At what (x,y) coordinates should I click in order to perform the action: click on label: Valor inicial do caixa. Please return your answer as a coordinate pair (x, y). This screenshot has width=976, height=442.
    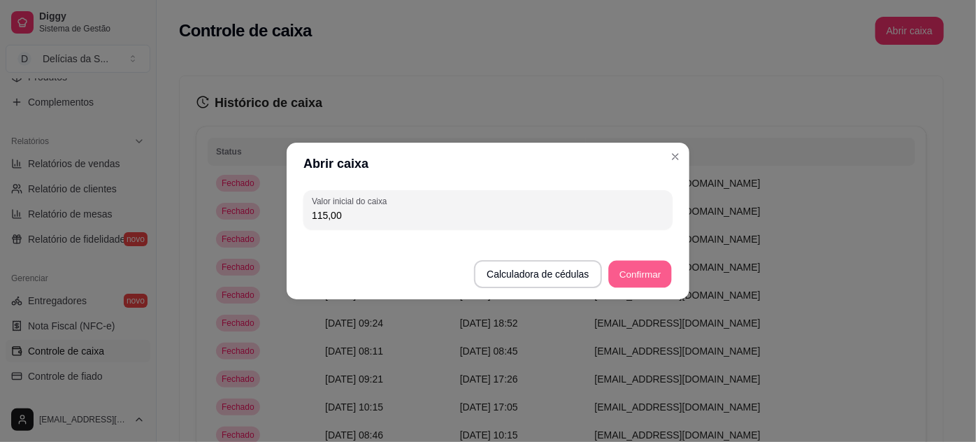
    Looking at the image, I should click on (352, 201).